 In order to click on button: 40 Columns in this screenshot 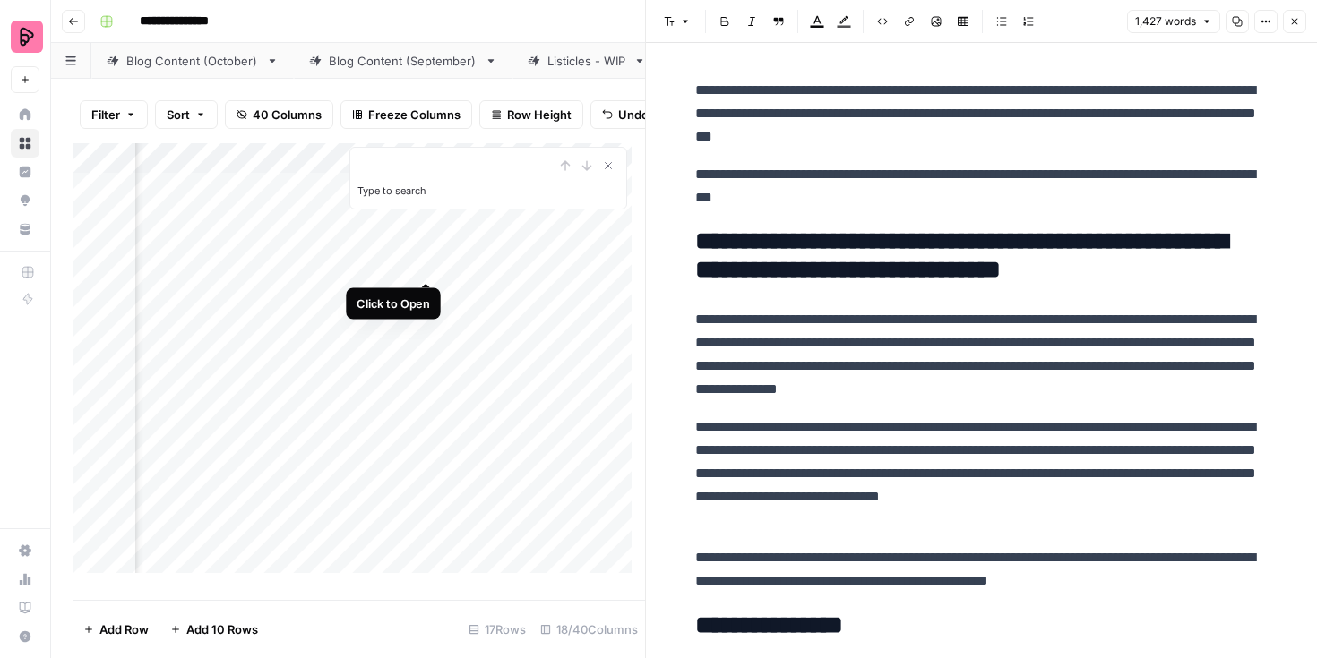, I will do `click(279, 115)`.